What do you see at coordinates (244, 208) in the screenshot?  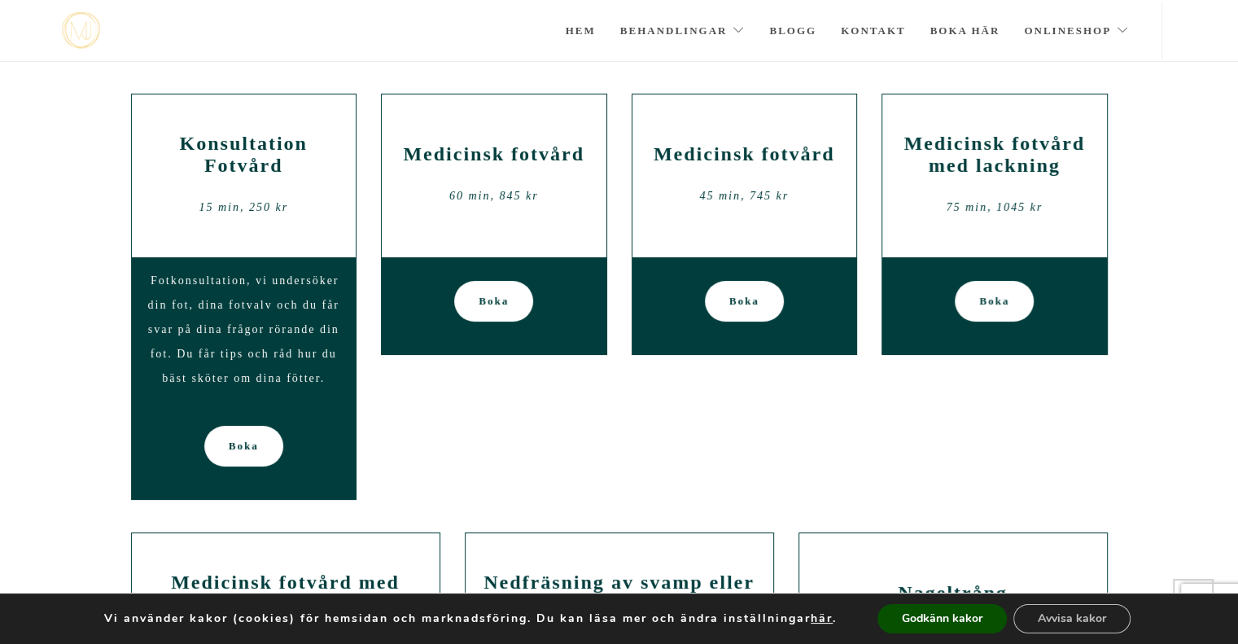 I see `div: 15 min, 250 kr` at bounding box center [244, 208].